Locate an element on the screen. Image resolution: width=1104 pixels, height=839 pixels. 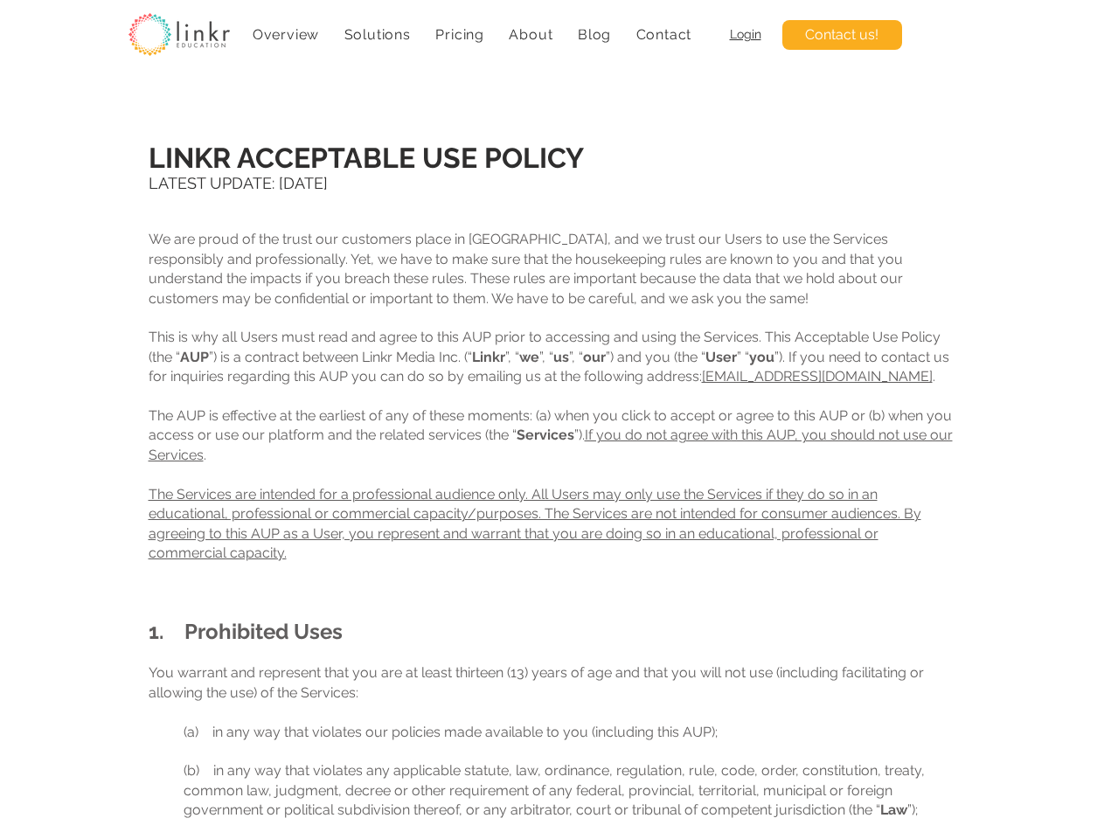
div: About is located at coordinates (530, 34).